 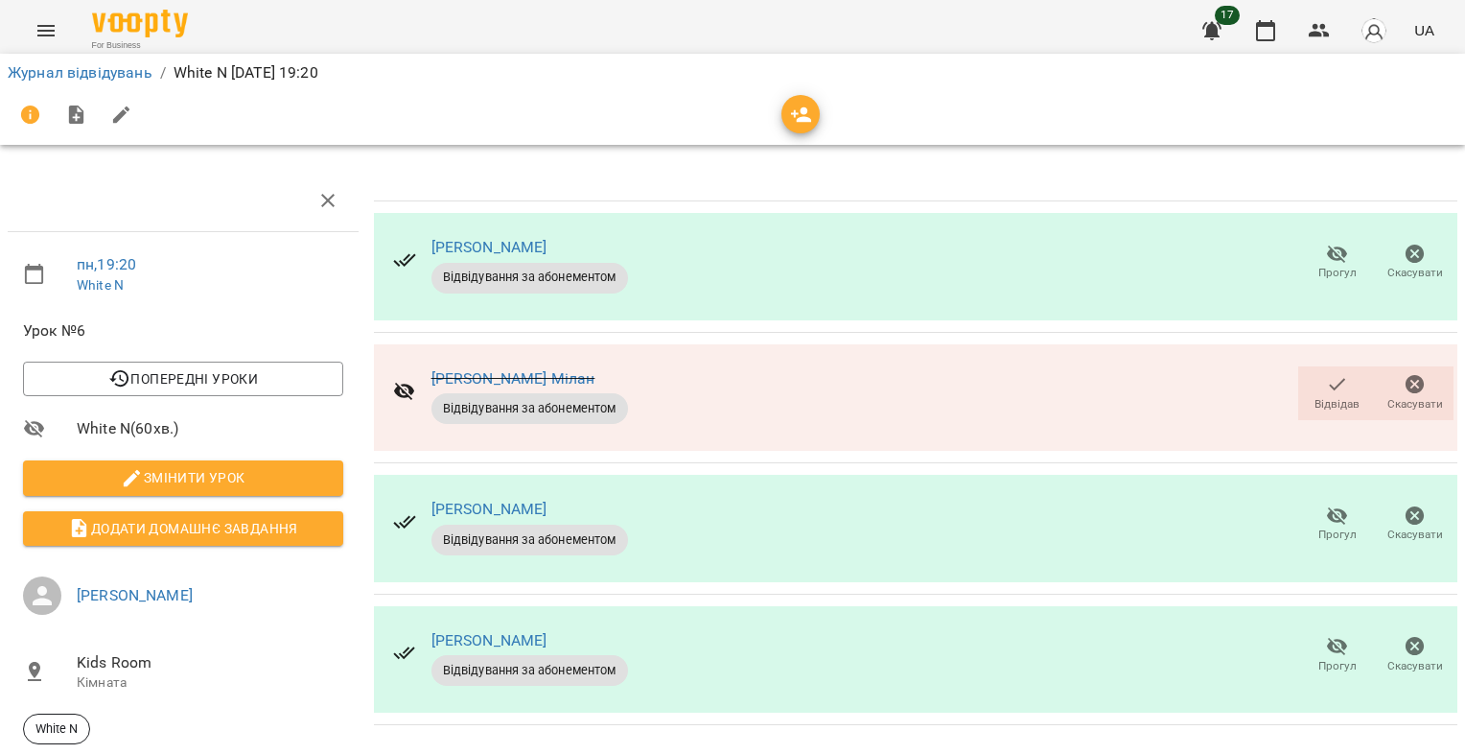 I want to click on span: White N, so click(x=57, y=729).